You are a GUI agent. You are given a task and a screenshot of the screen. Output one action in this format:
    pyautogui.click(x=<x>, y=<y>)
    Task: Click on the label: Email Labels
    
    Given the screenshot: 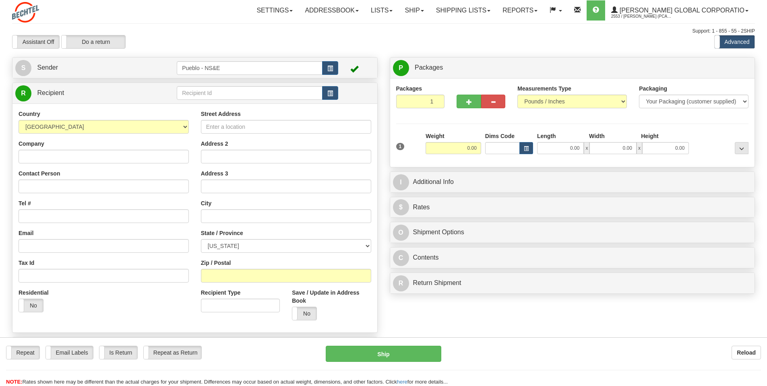 What is the action you would take?
    pyautogui.click(x=69, y=353)
    